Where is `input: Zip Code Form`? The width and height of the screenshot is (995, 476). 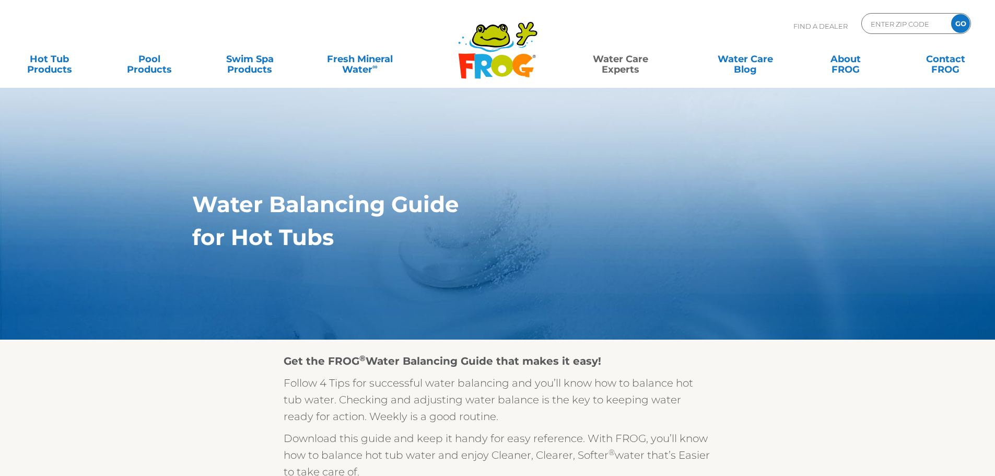 input: Zip Code Form is located at coordinates (905, 24).